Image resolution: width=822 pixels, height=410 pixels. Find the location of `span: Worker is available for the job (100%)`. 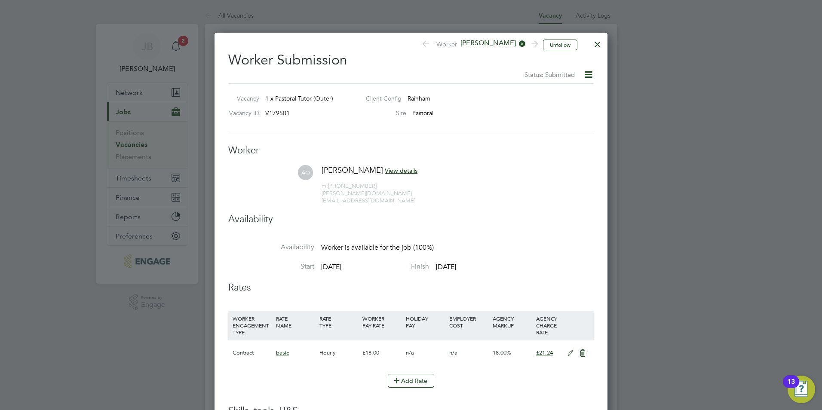

span: Worker is available for the job (100%) is located at coordinates (378, 248).